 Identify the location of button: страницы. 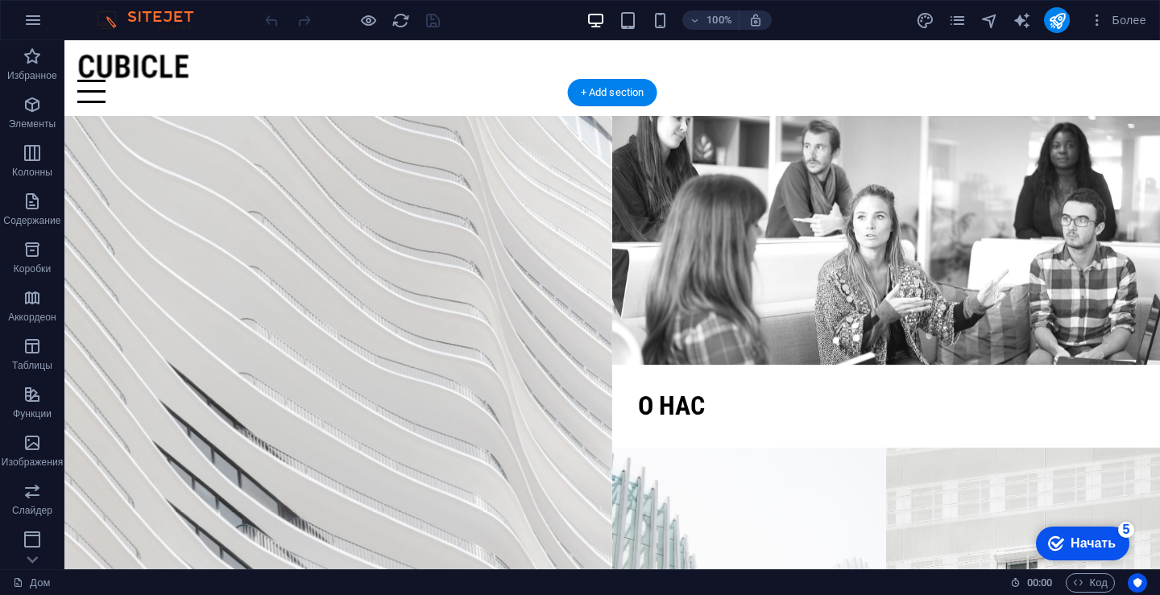
(957, 20).